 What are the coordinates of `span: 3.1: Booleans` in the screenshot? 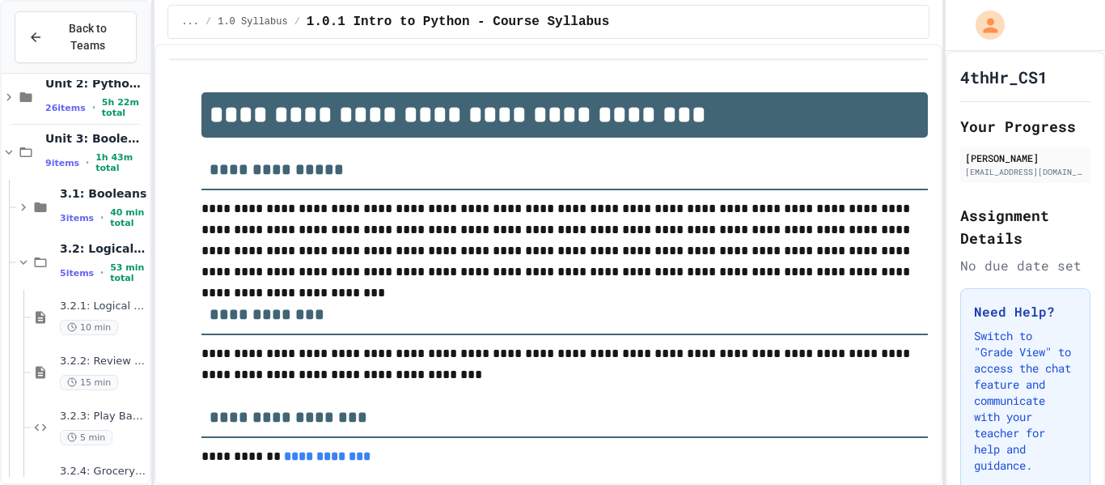 It's located at (103, 193).